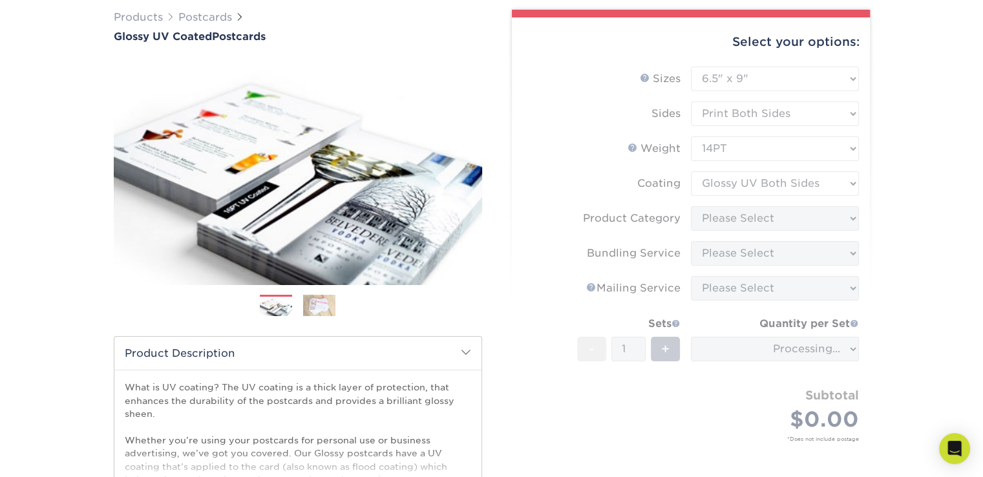 Image resolution: width=983 pixels, height=477 pixels. Describe the element at coordinates (205, 17) in the screenshot. I see `a: Postcards` at that location.